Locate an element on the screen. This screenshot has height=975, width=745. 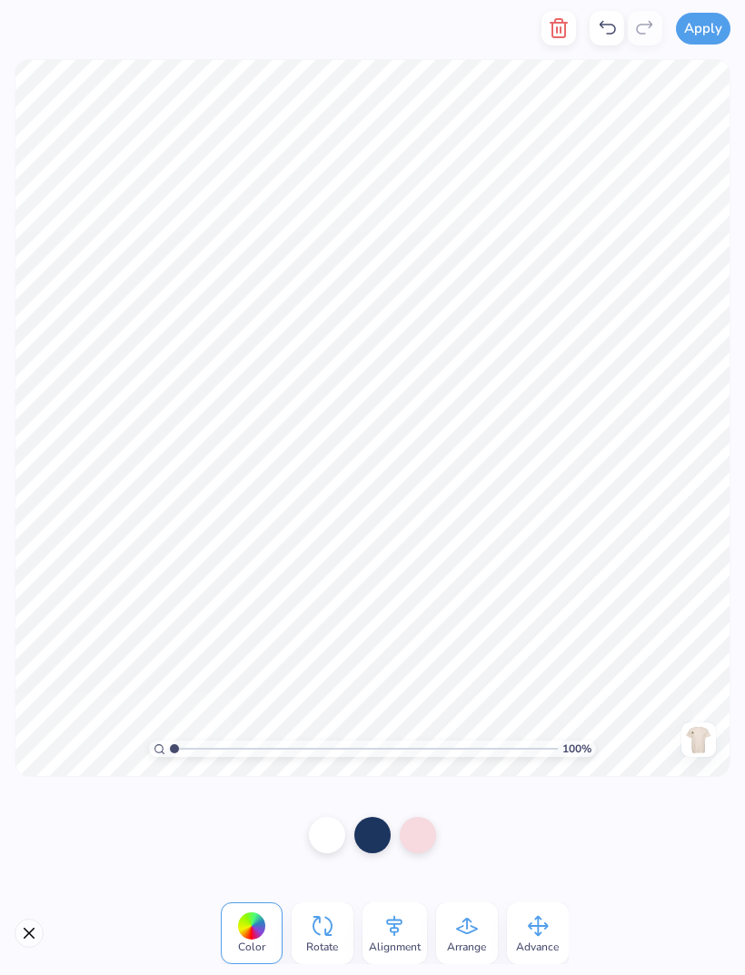
span: Alignment is located at coordinates (394, 947).